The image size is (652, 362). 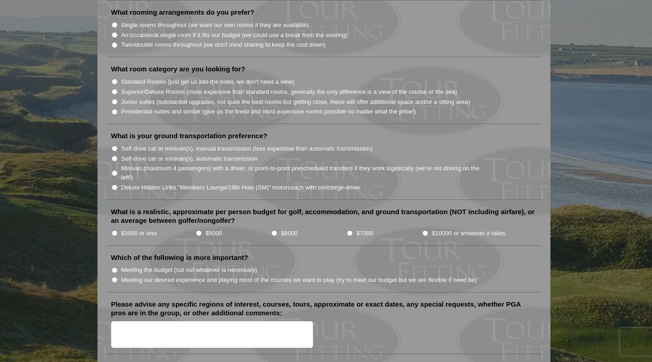 I want to click on label: What room category are you looking for?, so click(x=178, y=69).